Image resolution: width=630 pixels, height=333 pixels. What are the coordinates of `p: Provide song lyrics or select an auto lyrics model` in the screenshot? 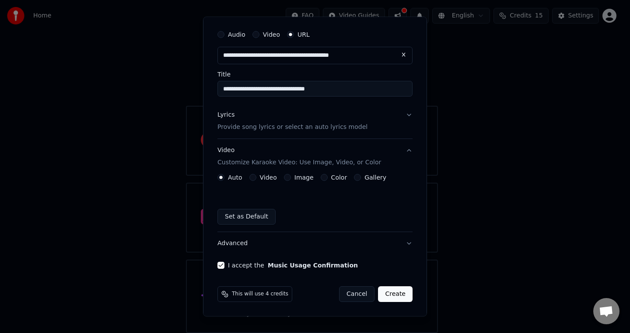 It's located at (292, 127).